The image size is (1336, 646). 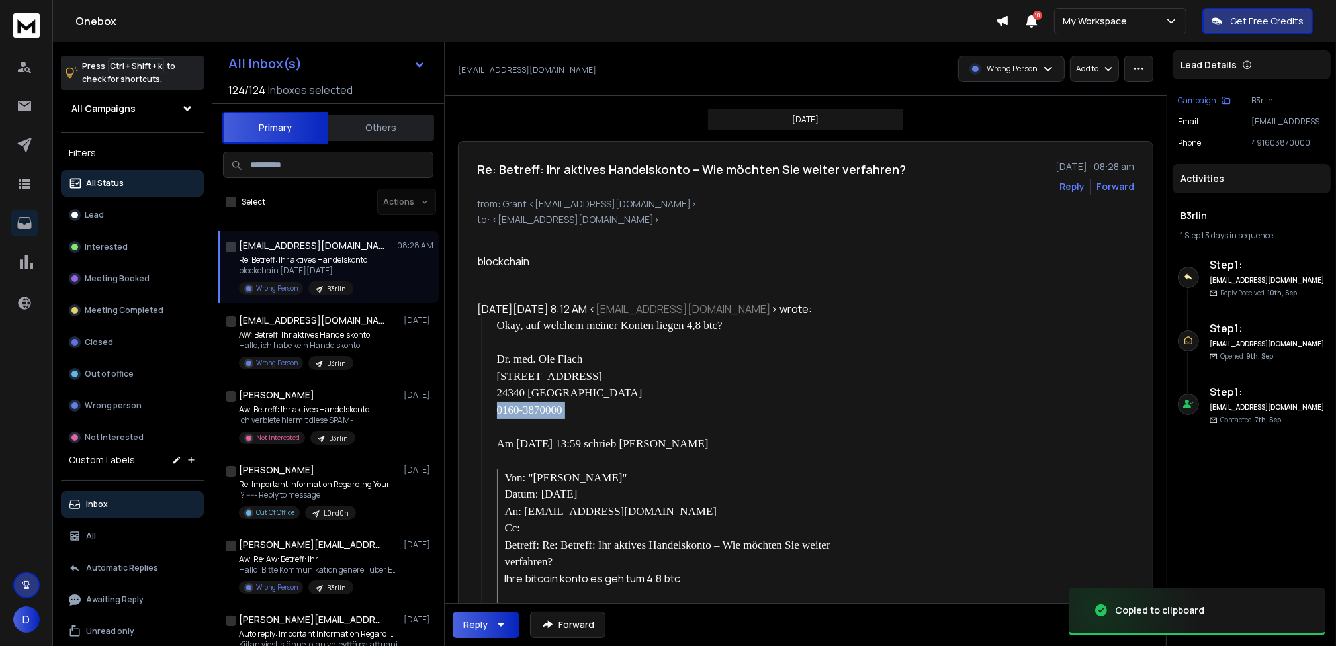 What do you see at coordinates (132, 310) in the screenshot?
I see `button: Meeting Completed` at bounding box center [132, 310].